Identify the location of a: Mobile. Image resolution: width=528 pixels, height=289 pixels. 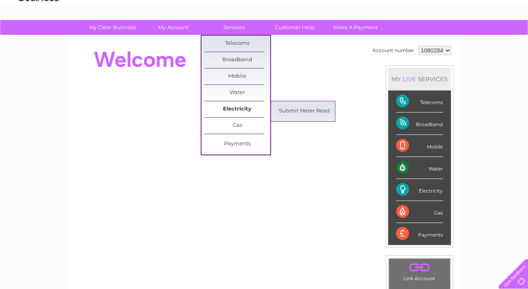
(237, 76).